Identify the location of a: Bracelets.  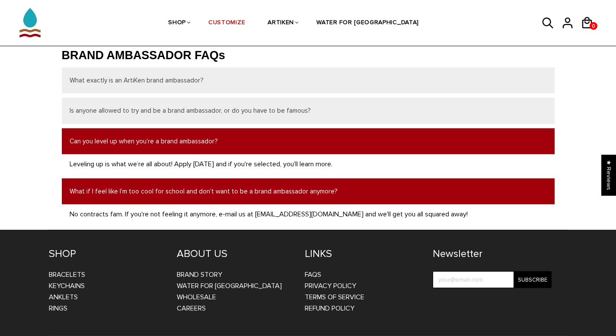
(67, 275).